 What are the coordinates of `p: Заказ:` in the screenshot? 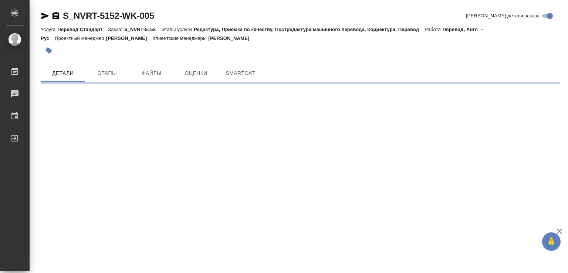 It's located at (116, 29).